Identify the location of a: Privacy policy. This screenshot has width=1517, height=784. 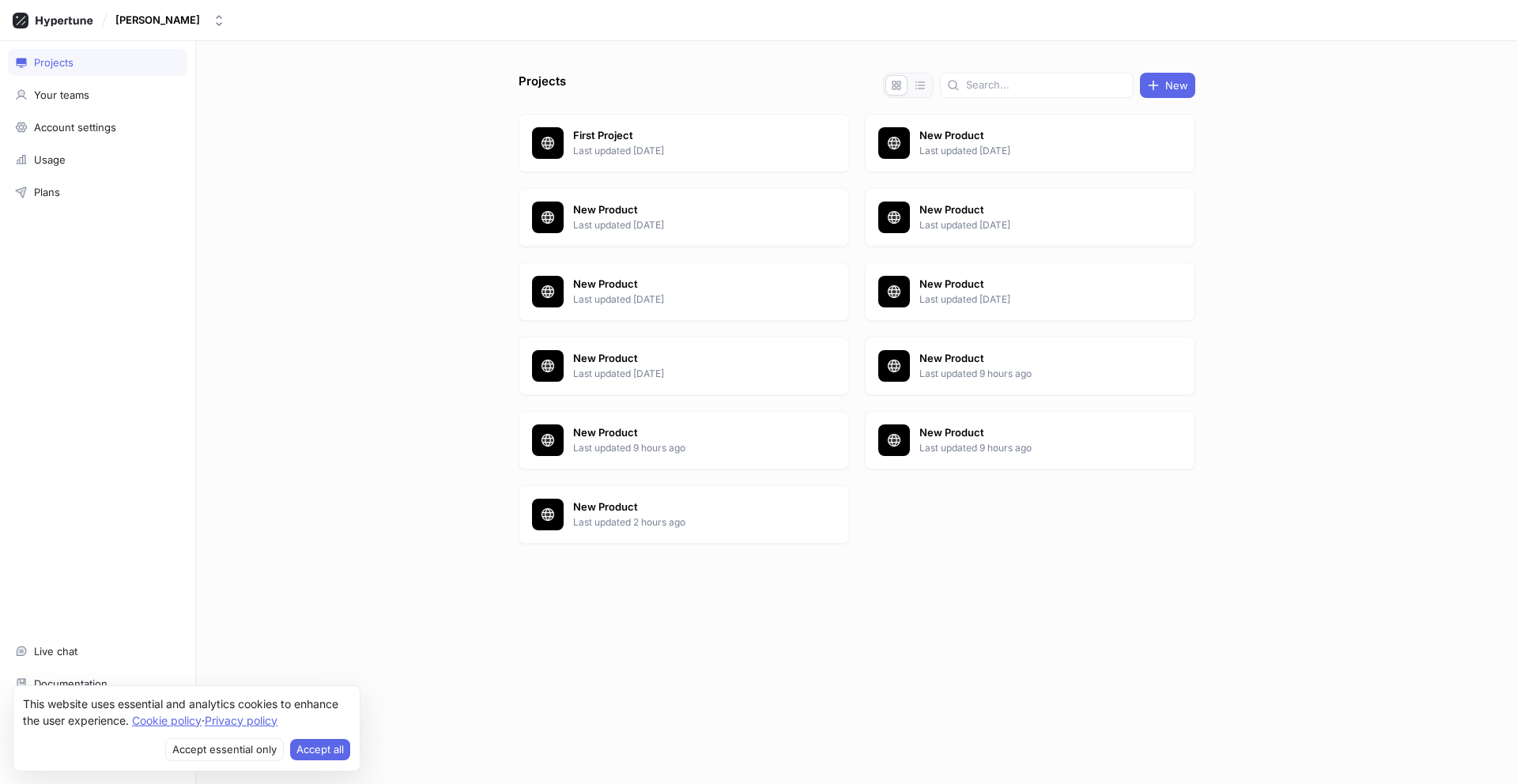
(241, 720).